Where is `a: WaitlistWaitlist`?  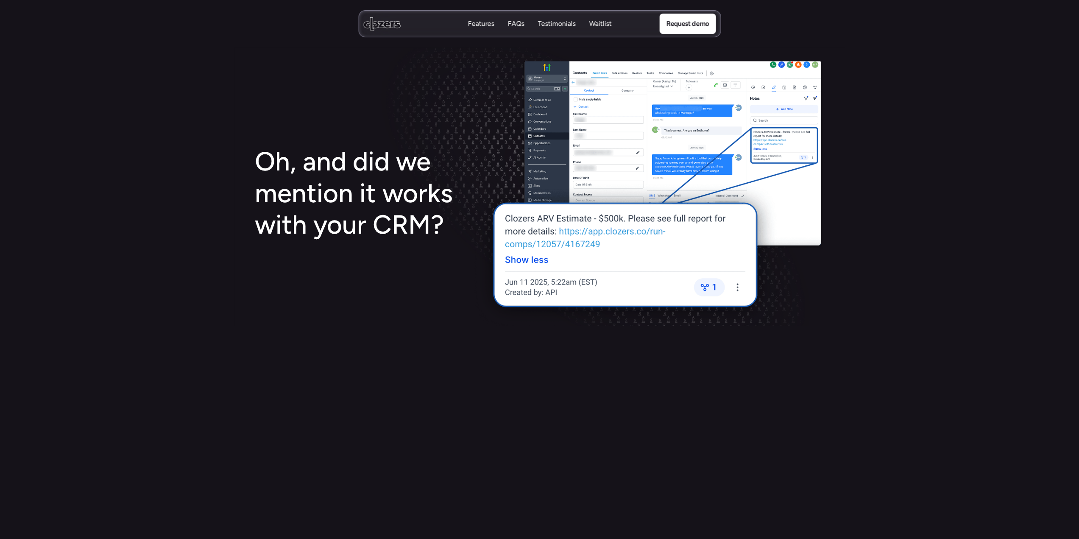
a: WaitlistWaitlist is located at coordinates (600, 24).